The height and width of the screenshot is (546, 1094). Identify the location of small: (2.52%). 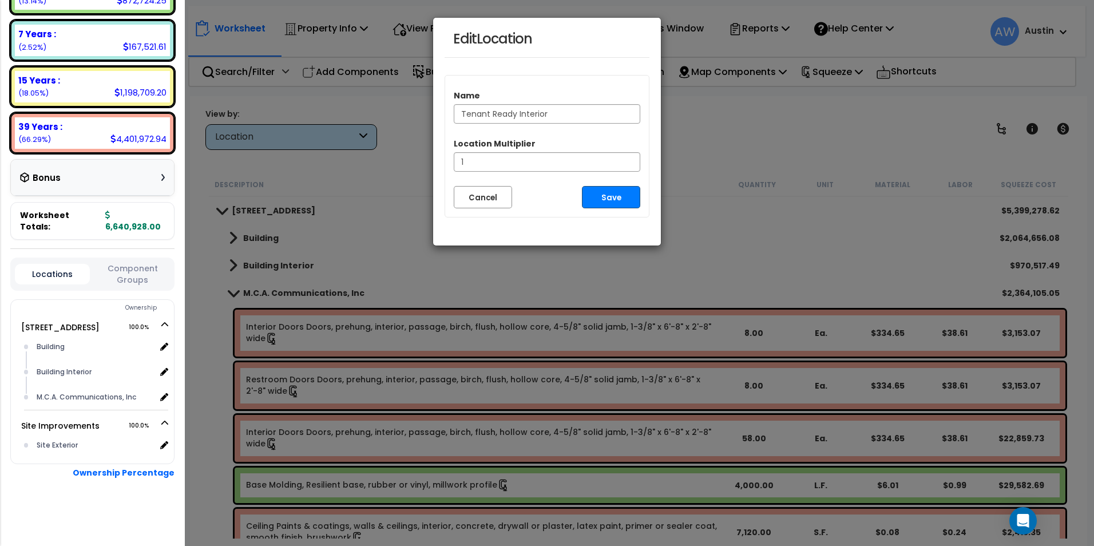
(32, 47).